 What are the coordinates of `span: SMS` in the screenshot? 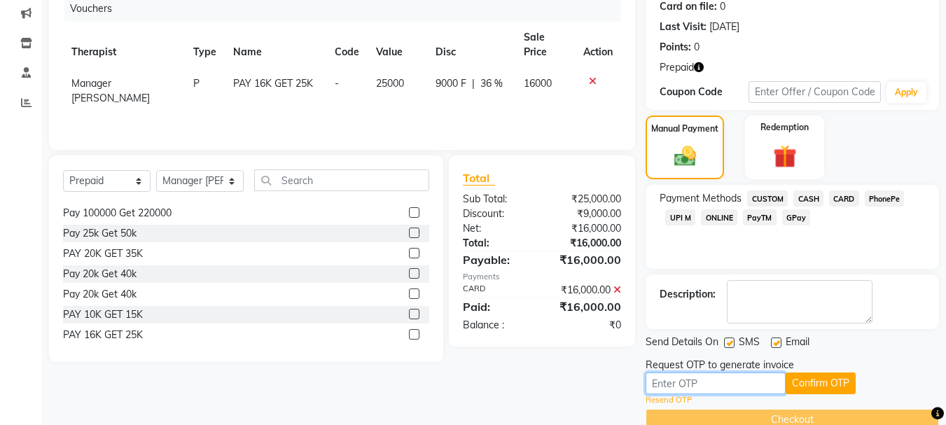 It's located at (750, 343).